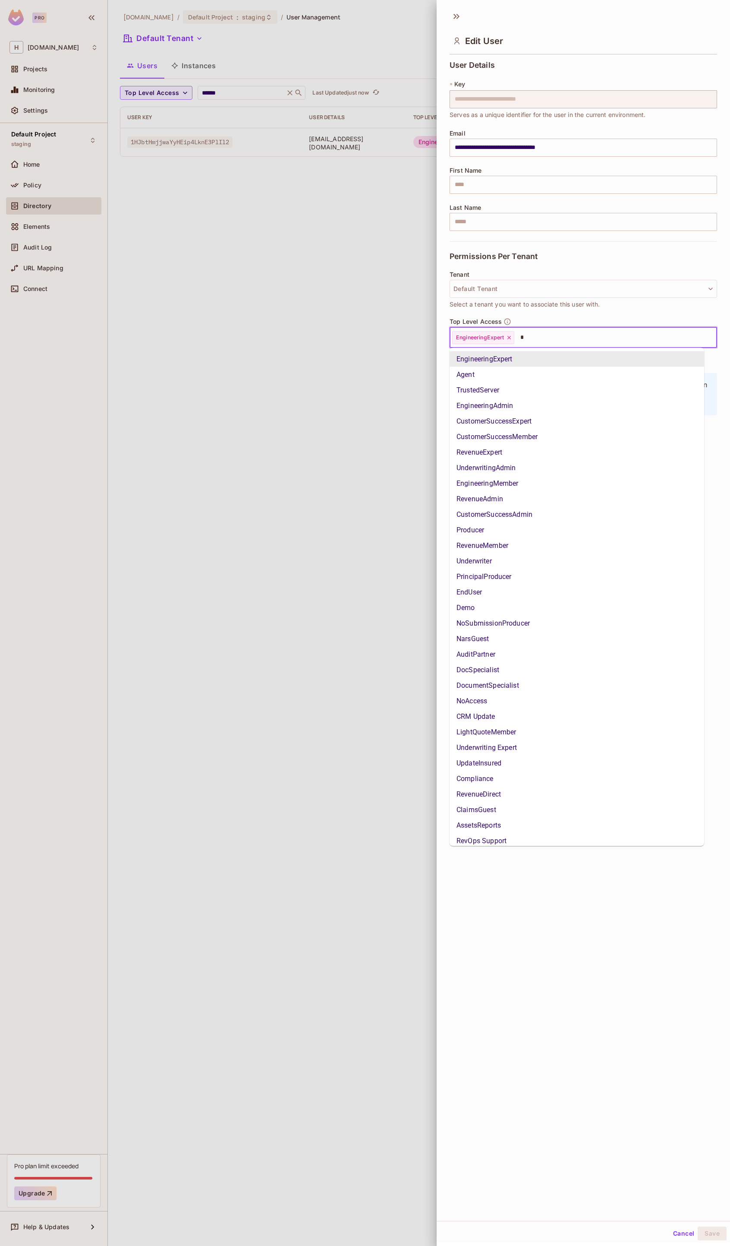 Image resolution: width=730 pixels, height=1246 pixels. What do you see at coordinates (577, 623) in the screenshot?
I see `li: NoSubmissionProducer` at bounding box center [577, 623].